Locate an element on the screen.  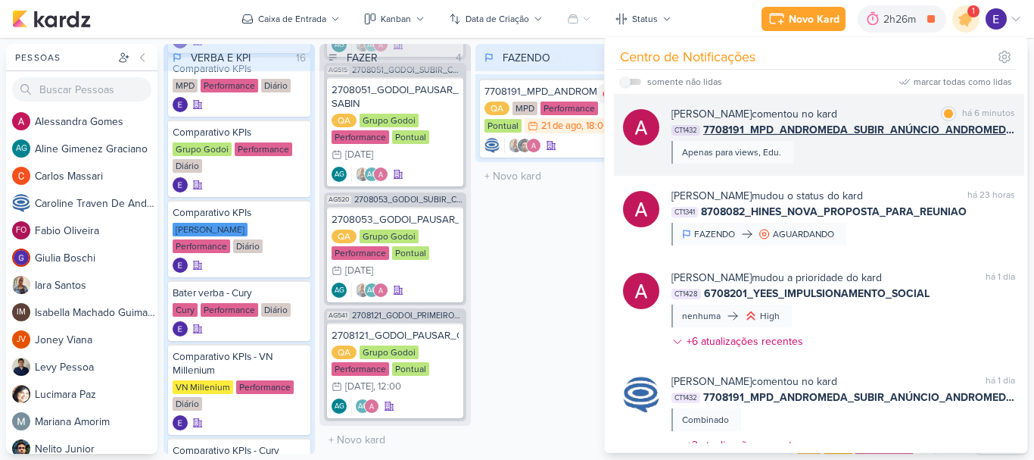
div: N e l i t o J u n i o r is located at coordinates (96, 448).